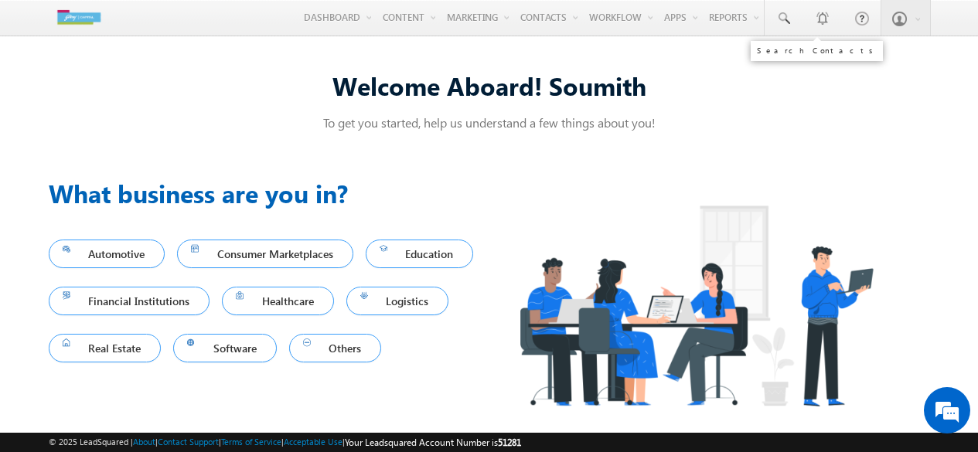 This screenshot has height=452, width=978. I want to click on span: Logistics, so click(397, 301).